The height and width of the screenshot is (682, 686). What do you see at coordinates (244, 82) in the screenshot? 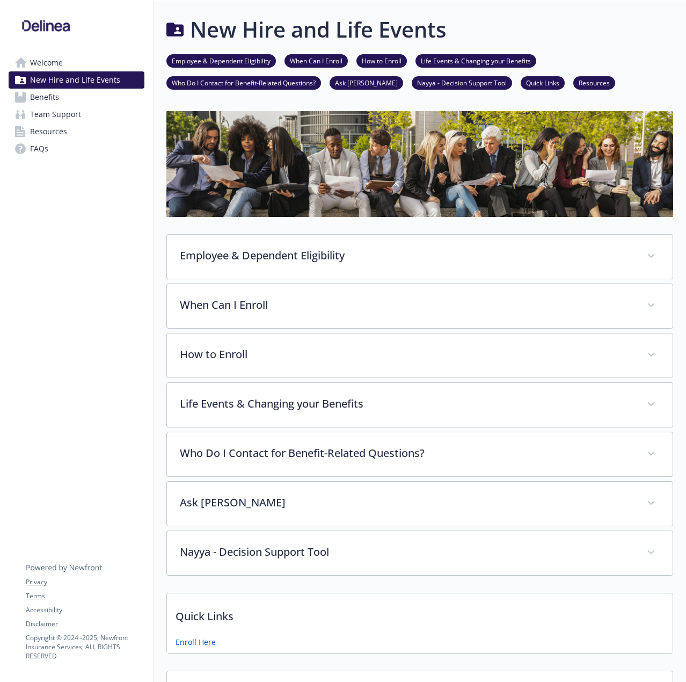
I see `a: Who Do I Contact for Benefit-Related Questions?` at bounding box center [244, 82].